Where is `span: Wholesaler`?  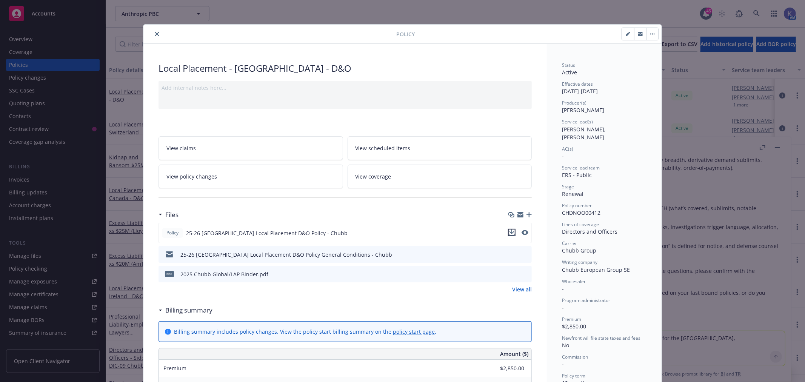
span: Wholesaler is located at coordinates (573, 281).